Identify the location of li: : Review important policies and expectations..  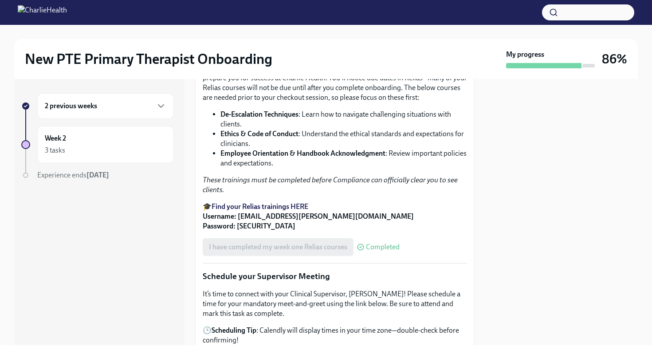
(344, 158).